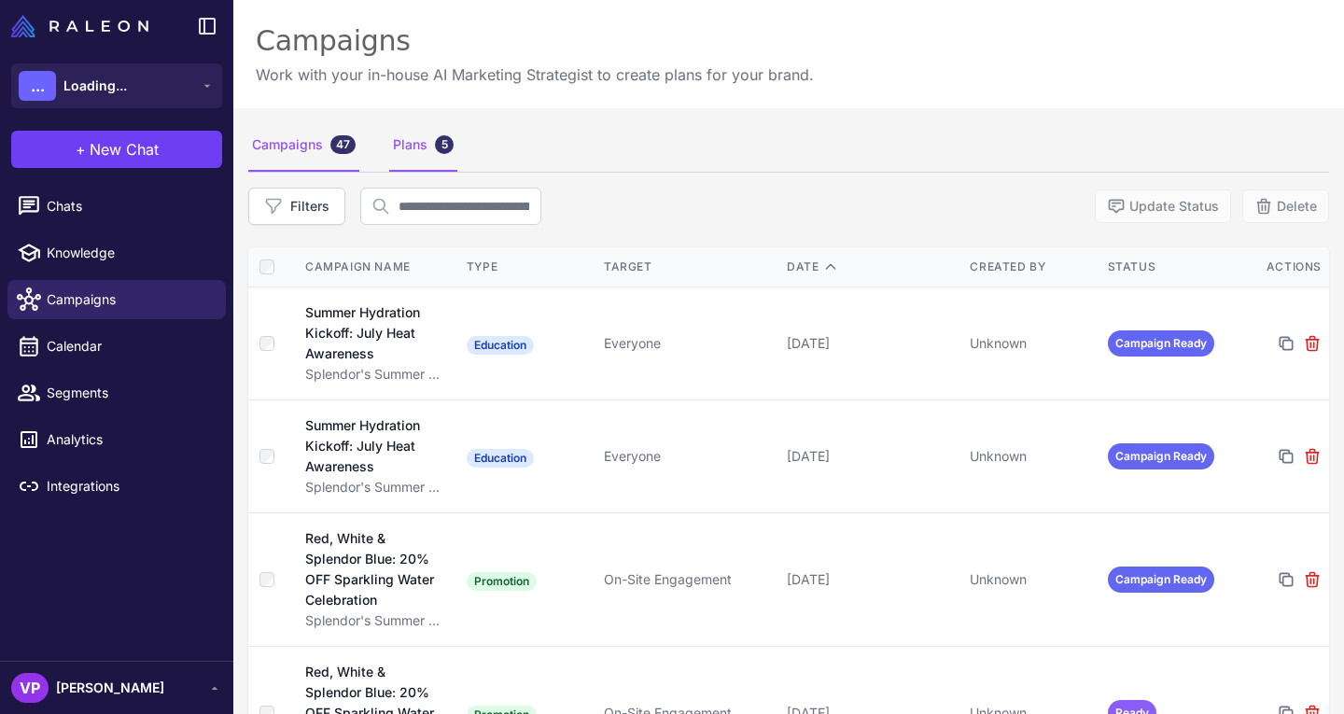 The height and width of the screenshot is (714, 1344). What do you see at coordinates (1168, 267) in the screenshot?
I see `div: Status` at bounding box center [1168, 267].